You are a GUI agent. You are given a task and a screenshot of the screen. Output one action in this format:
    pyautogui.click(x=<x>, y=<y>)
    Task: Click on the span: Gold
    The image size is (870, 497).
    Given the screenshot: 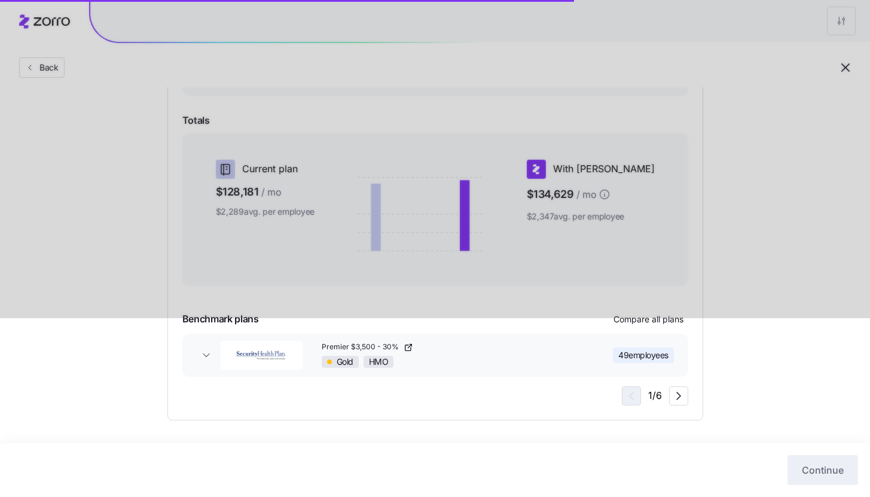 What is the action you would take?
    pyautogui.click(x=345, y=362)
    